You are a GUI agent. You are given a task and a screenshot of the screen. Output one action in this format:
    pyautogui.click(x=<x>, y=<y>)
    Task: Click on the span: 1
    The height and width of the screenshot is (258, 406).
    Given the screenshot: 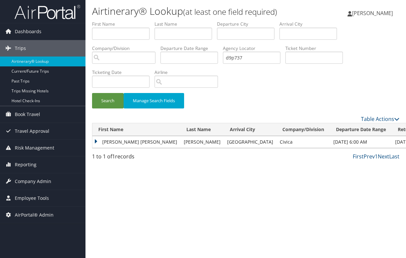 What is the action you would take?
    pyautogui.click(x=114, y=157)
    